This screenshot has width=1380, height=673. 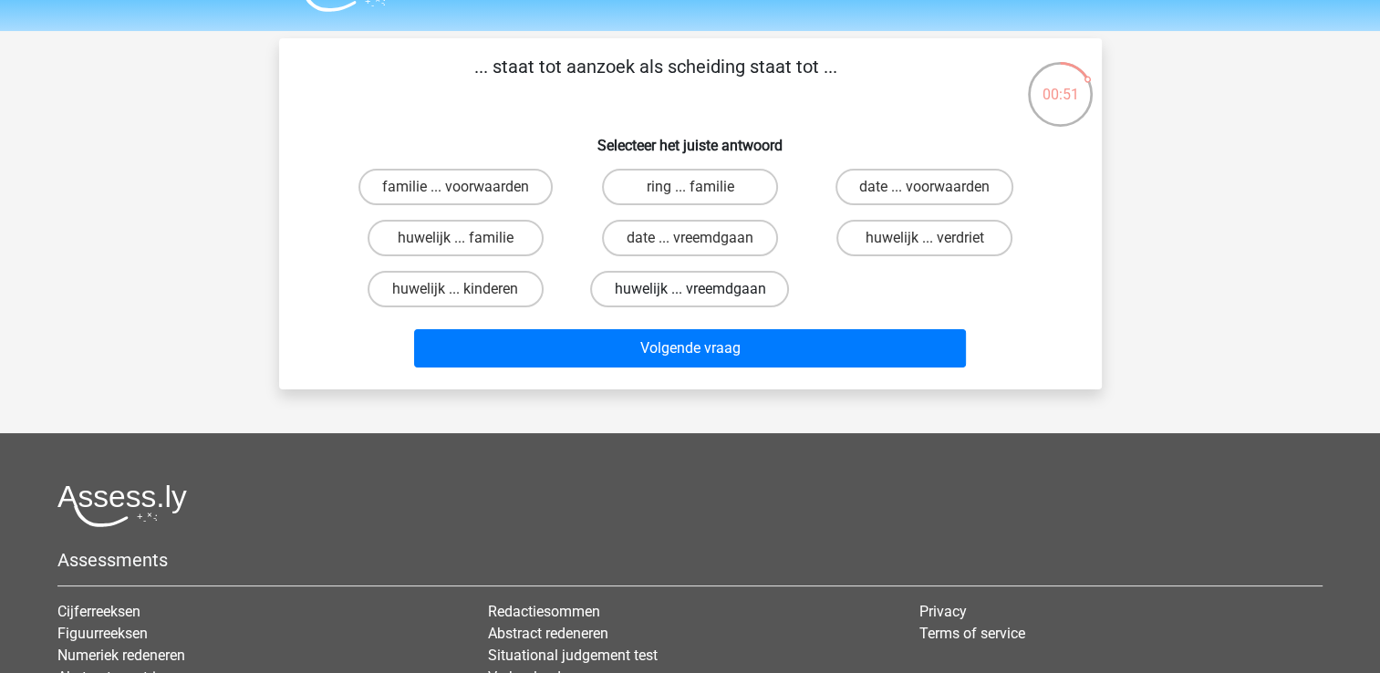 I want to click on label: ring ... familie, so click(x=690, y=187).